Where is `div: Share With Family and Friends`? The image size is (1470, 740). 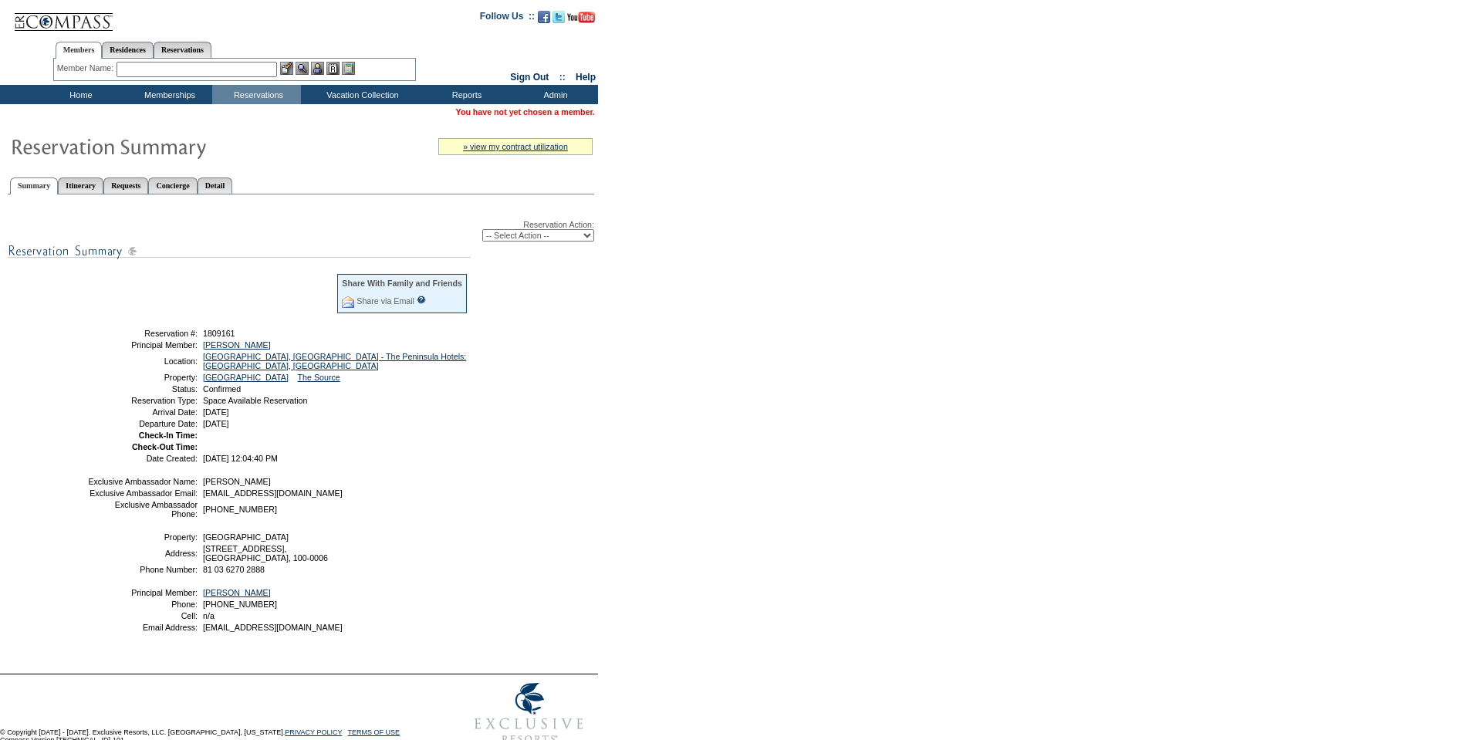
div: Share With Family and Friends is located at coordinates (402, 283).